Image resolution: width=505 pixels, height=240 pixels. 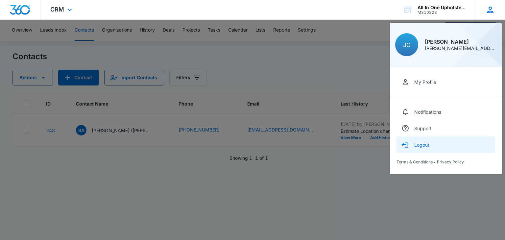 I want to click on span: JG, so click(x=407, y=45).